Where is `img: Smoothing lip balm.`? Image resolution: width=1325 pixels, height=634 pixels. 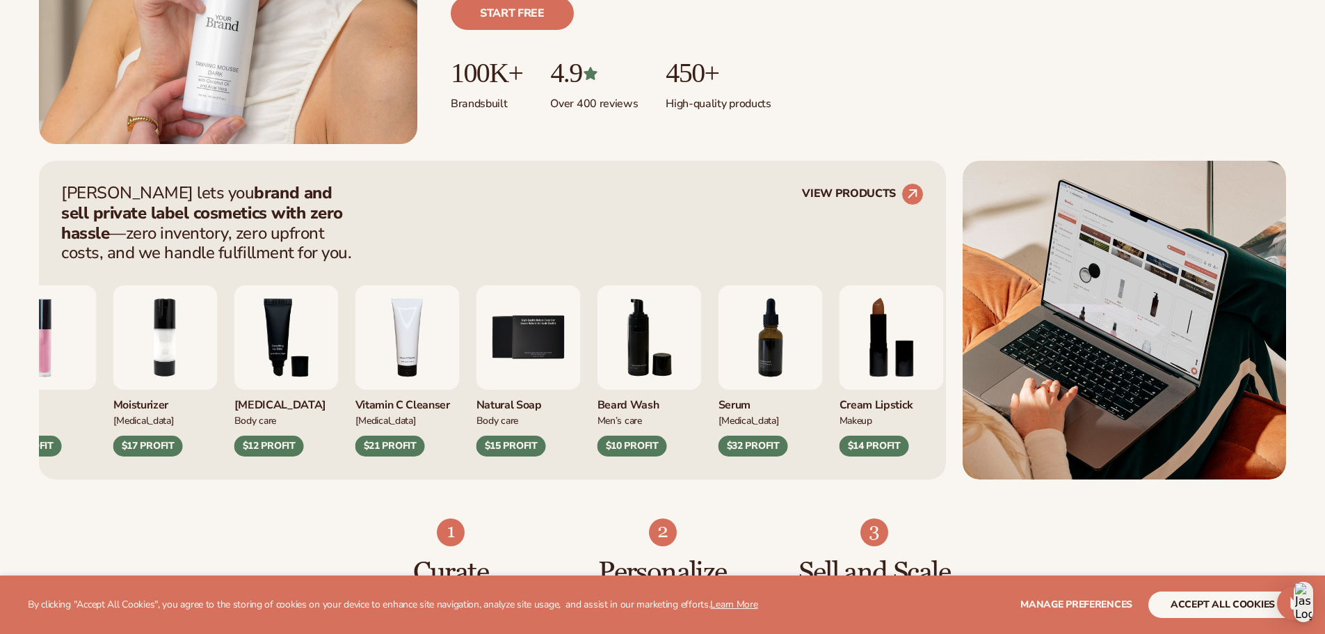
img: Smoothing lip balm. is located at coordinates (287, 337).